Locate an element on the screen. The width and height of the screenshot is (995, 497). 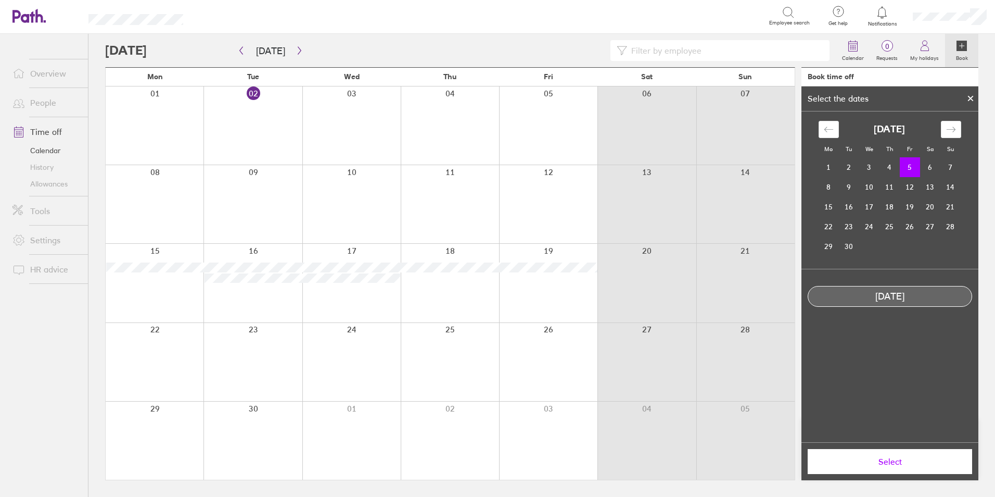
td: Saturday, September 27, 2025 is located at coordinates (930, 226).